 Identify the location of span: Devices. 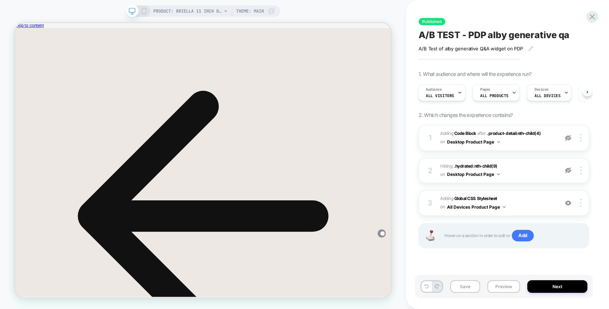
(541, 90).